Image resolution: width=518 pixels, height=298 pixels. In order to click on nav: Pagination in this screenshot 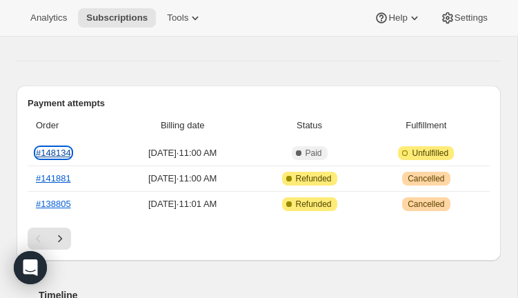, I will do `click(259, 239)`.